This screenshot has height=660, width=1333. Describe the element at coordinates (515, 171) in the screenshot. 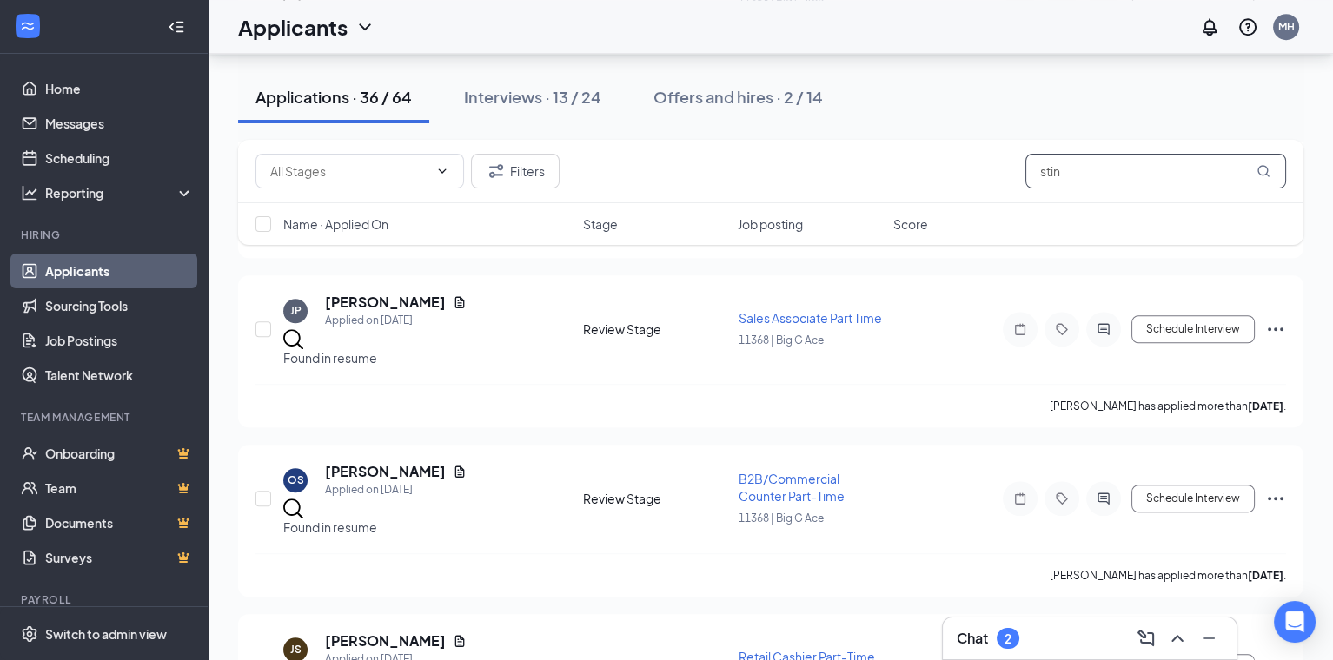

I see `button: Filter Filters` at that location.